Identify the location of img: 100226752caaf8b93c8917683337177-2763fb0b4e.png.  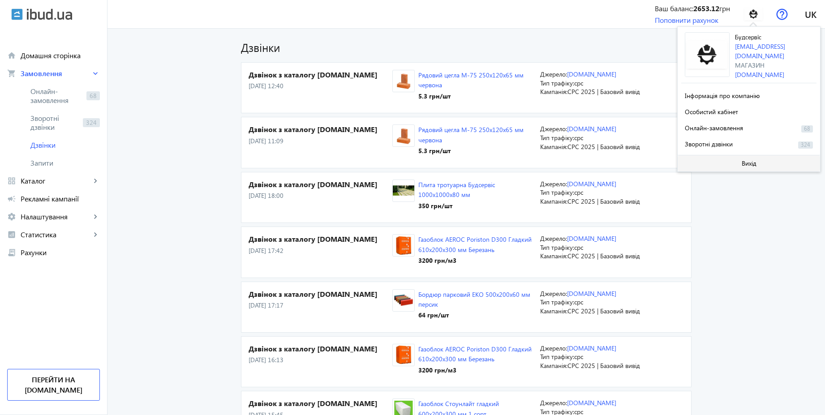
(707, 55).